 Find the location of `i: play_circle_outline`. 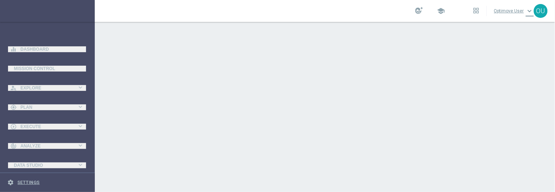

i: play_circle_outline is located at coordinates (13, 126).